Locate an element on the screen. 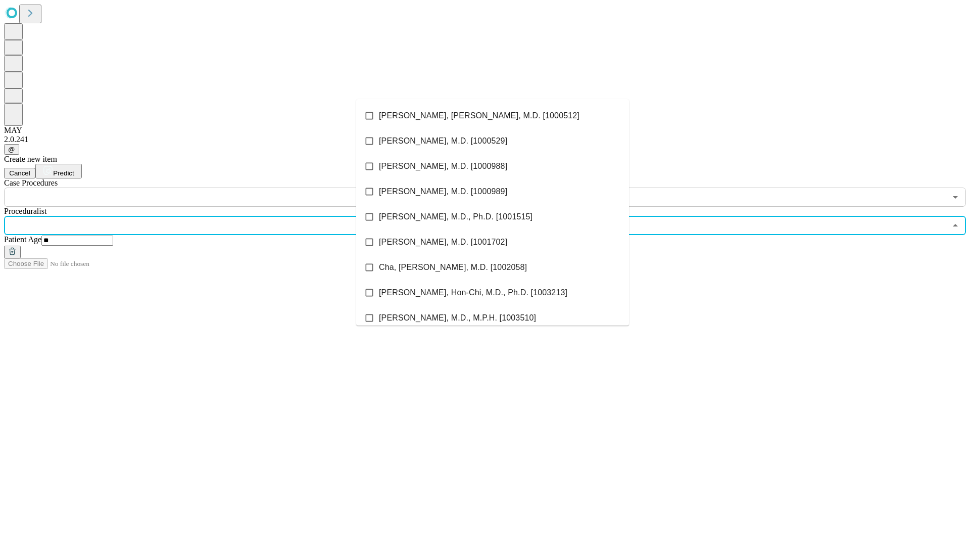 The image size is (970, 546). span: Create new item is located at coordinates (30, 159).